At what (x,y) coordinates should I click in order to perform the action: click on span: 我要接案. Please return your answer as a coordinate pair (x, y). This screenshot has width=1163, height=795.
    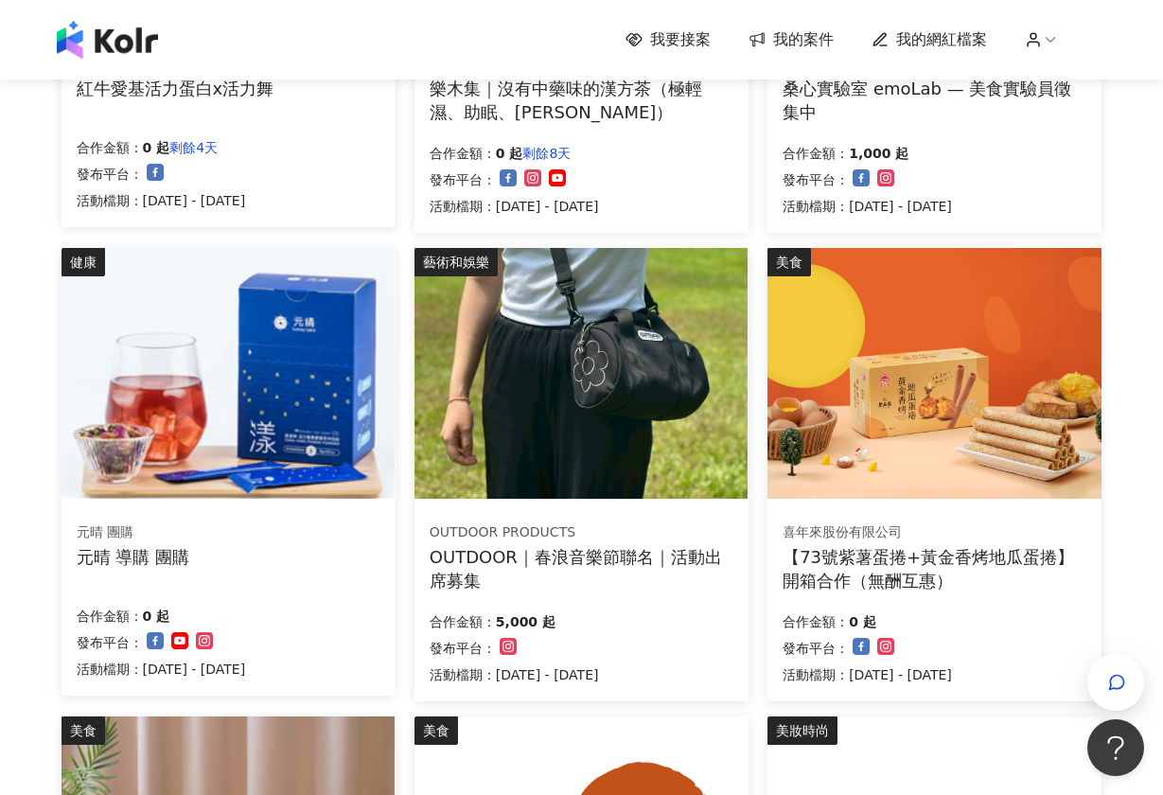
    Looking at the image, I should click on (680, 40).